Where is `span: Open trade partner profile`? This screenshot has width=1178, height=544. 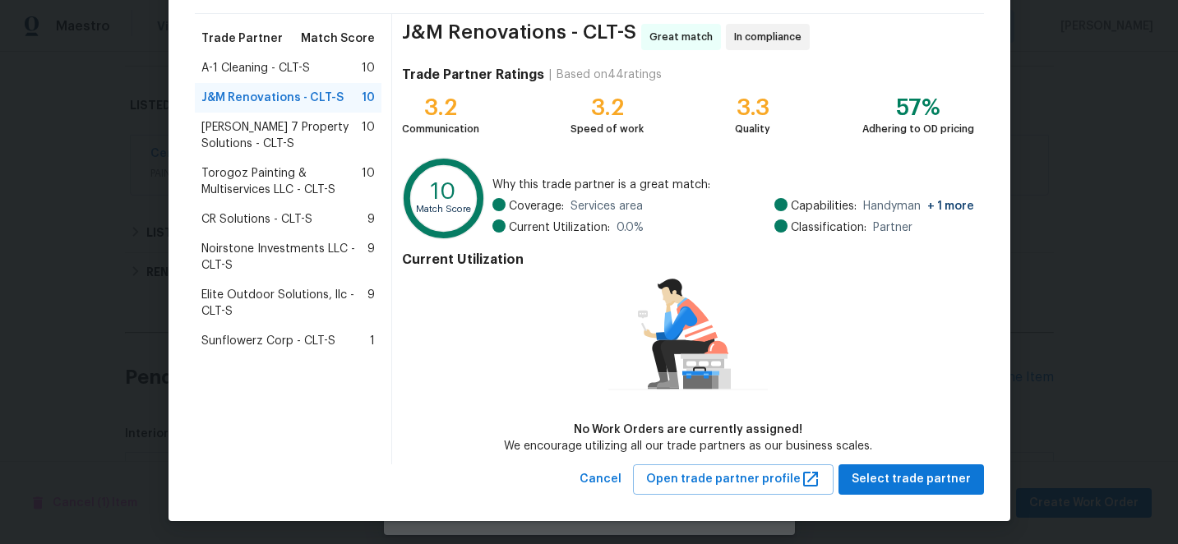
span: Open trade partner profile is located at coordinates (733, 479).